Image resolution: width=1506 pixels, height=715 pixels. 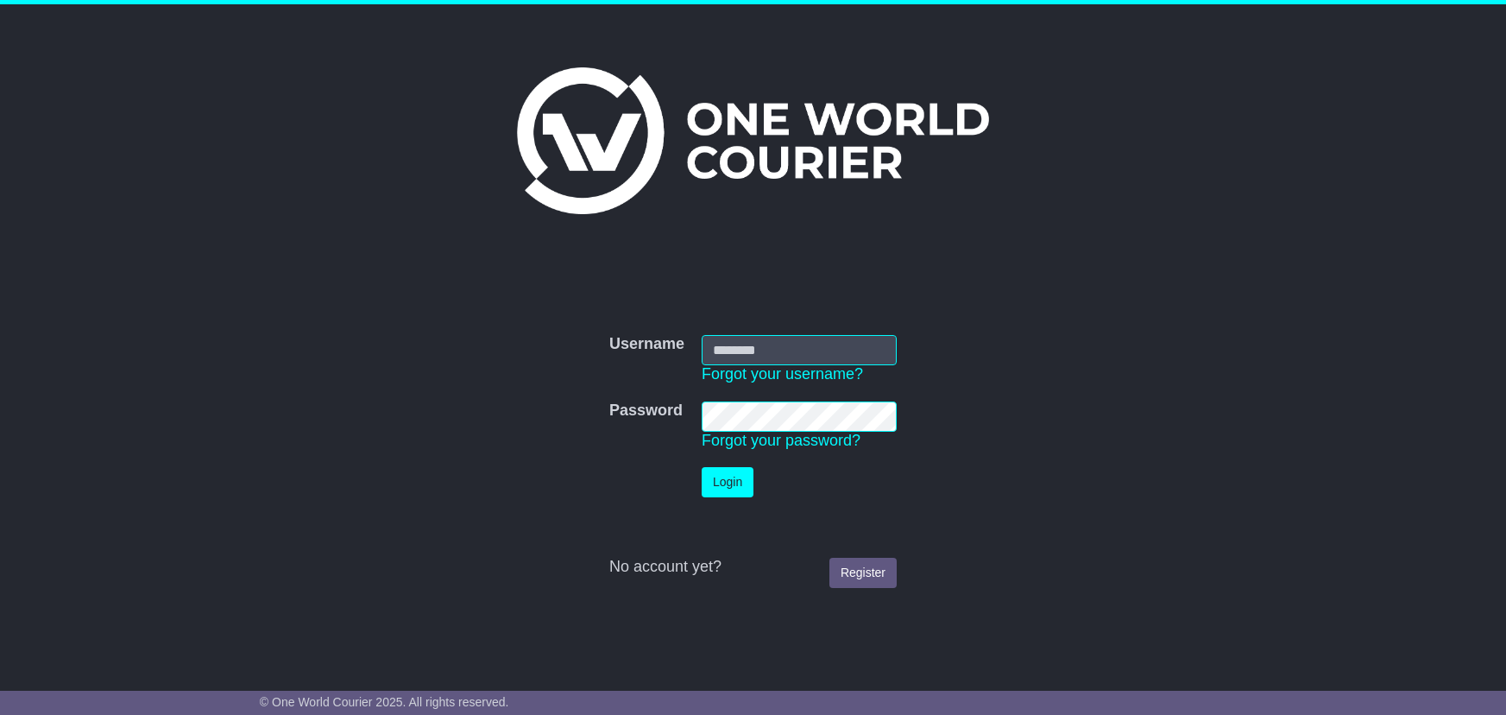 I want to click on a: Forgot your password?, so click(x=781, y=440).